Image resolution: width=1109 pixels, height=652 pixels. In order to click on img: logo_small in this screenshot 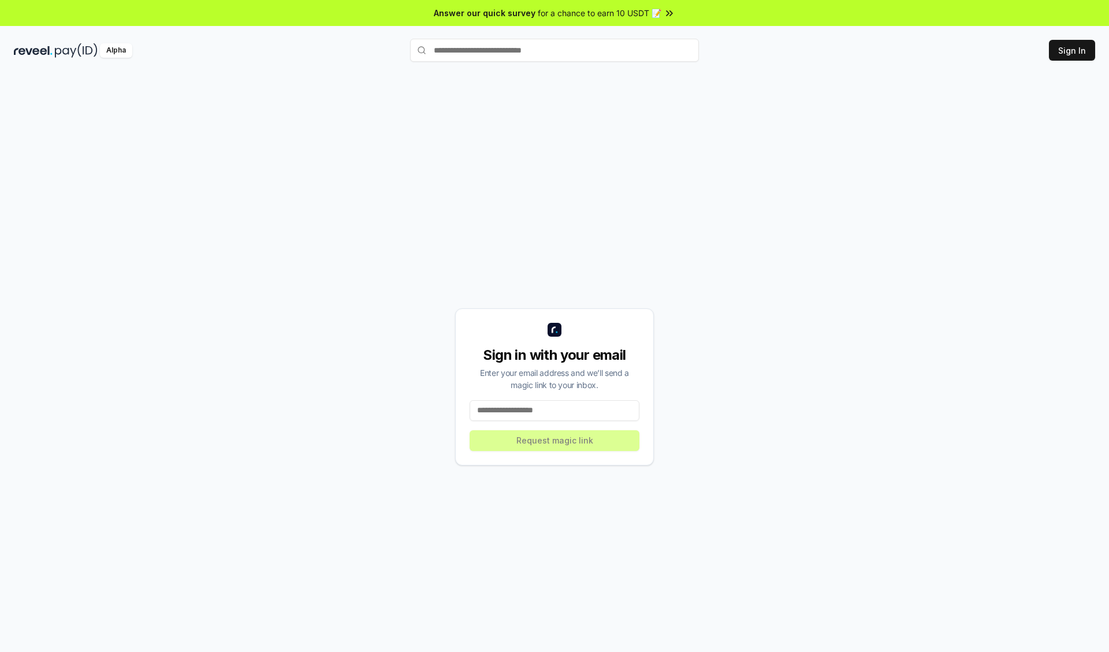, I will do `click(555, 330)`.